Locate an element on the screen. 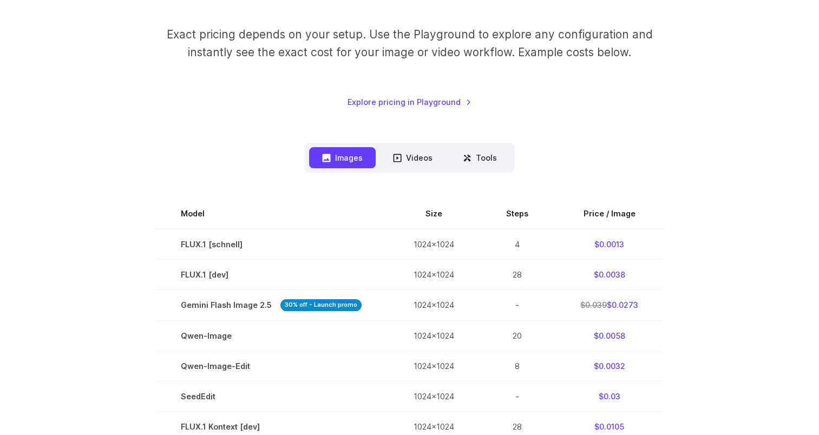  td: 8 is located at coordinates (517, 366).